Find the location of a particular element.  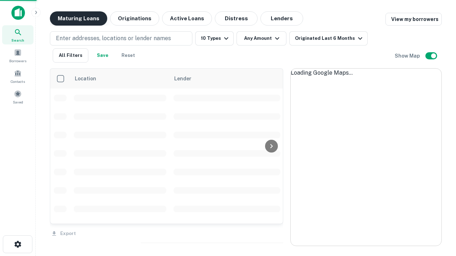

button: Distress is located at coordinates (236, 19).